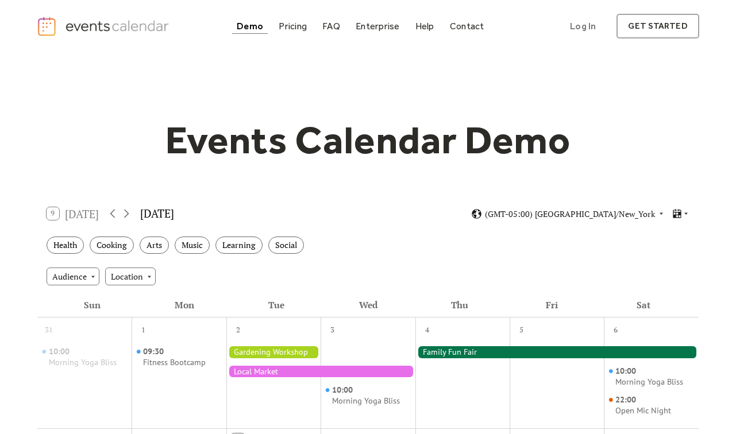 This screenshot has width=736, height=434. Describe the element at coordinates (467, 26) in the screenshot. I see `a: Contact` at that location.